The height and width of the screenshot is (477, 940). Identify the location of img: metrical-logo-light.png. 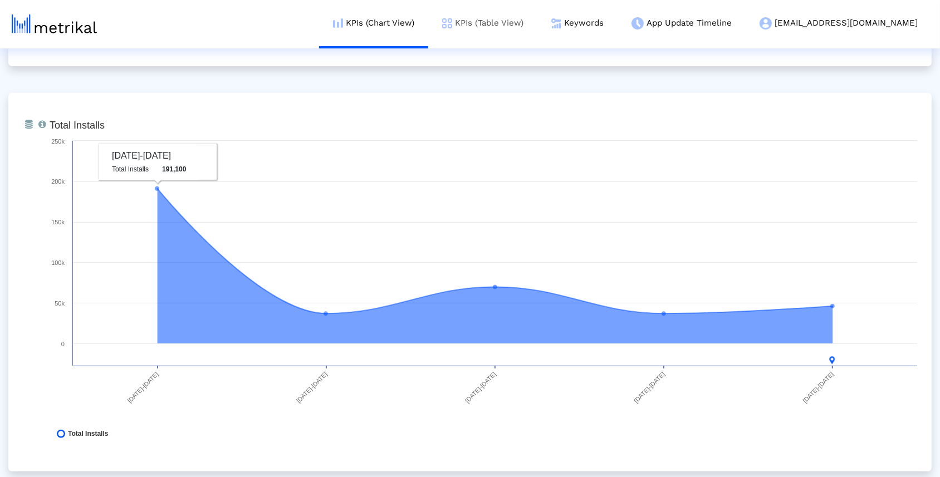
(54, 24).